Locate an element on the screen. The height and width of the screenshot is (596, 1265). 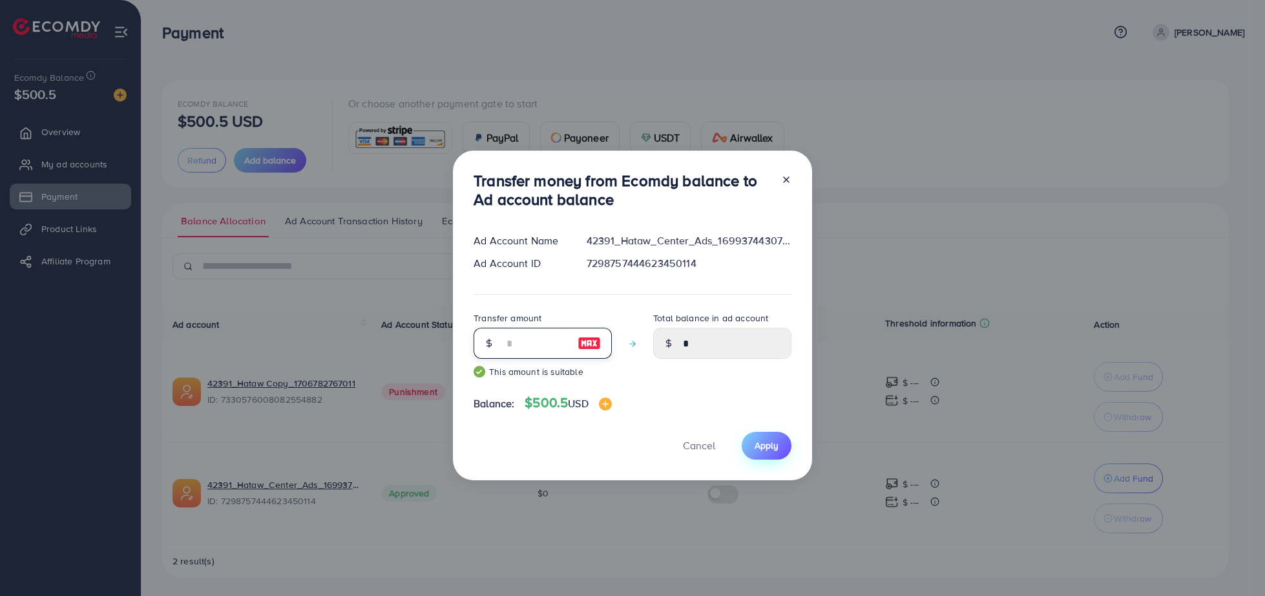
div: 42391_Hataw_Center_Ads_1699374430760 is located at coordinates (689, 240).